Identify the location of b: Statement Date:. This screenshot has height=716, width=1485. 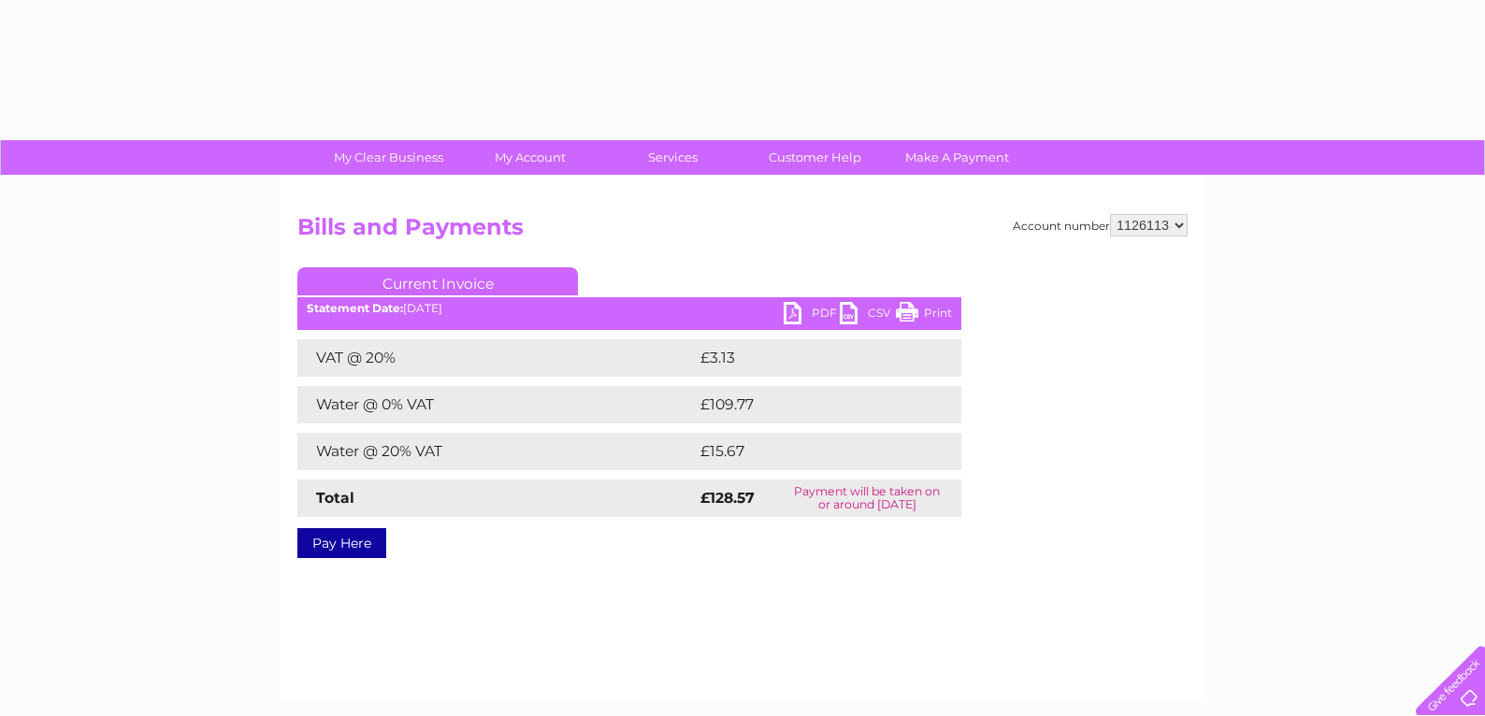
(354, 308).